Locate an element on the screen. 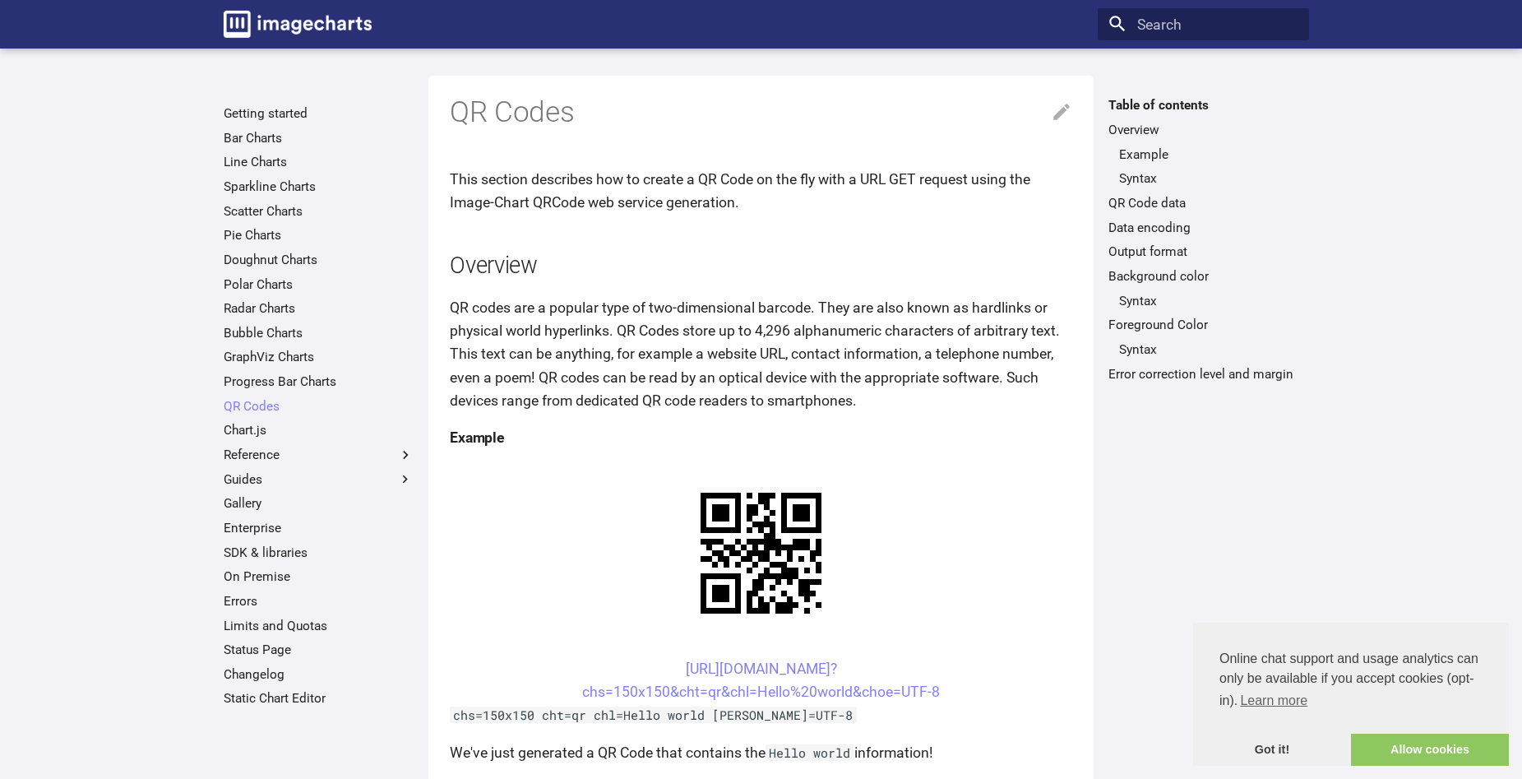 Image resolution: width=1522 pixels, height=779 pixels. a: Gallery is located at coordinates (318, 503).